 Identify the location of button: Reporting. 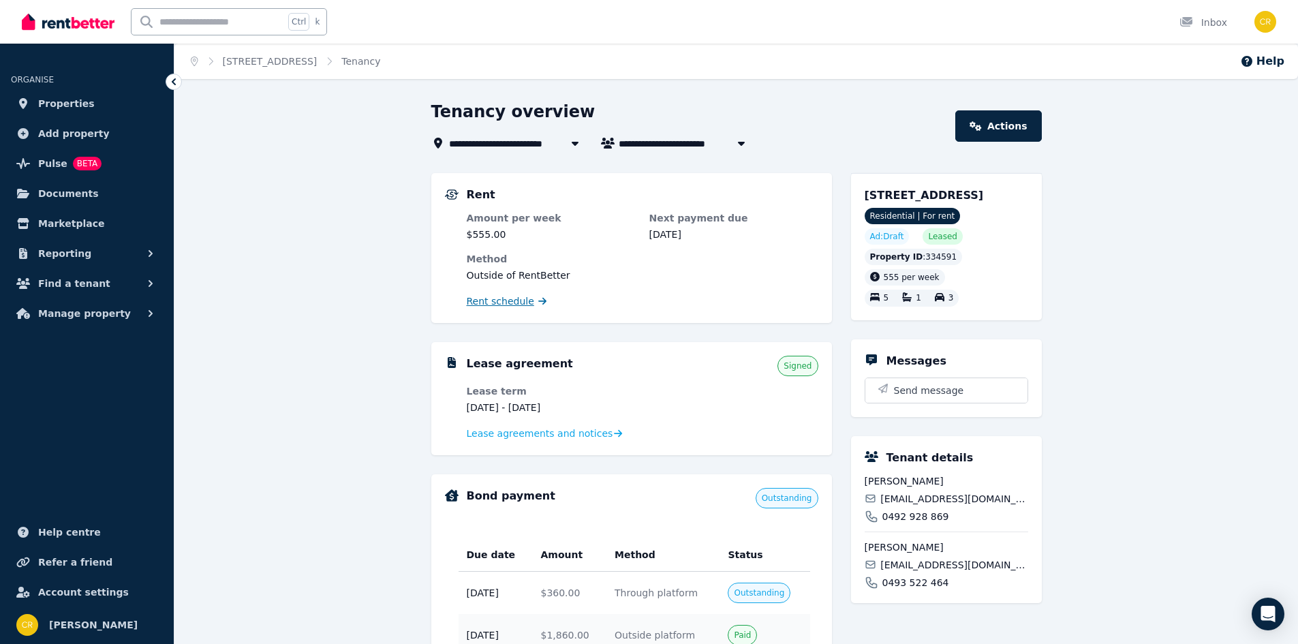
(87, 253).